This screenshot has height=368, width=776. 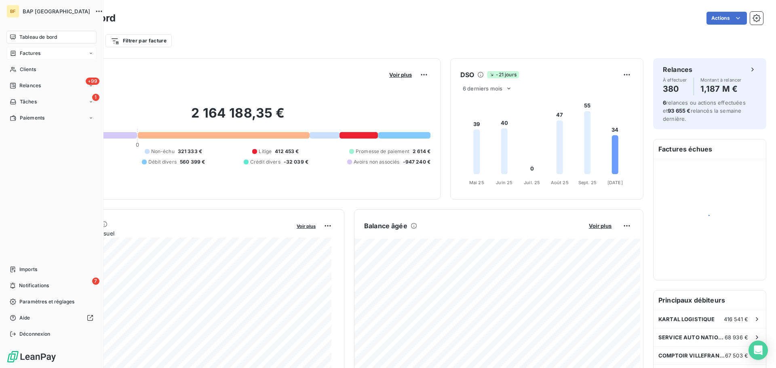 I want to click on tspan: Août 25, so click(x=560, y=183).